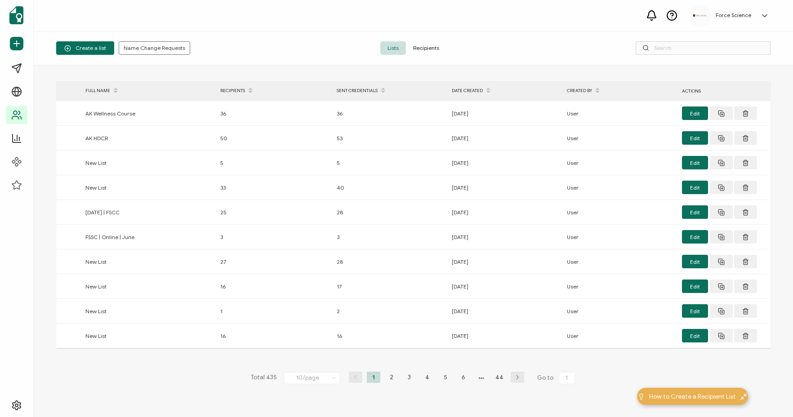 The height and width of the screenshot is (417, 793). What do you see at coordinates (154, 48) in the screenshot?
I see `span: Name Change Requests` at bounding box center [154, 48].